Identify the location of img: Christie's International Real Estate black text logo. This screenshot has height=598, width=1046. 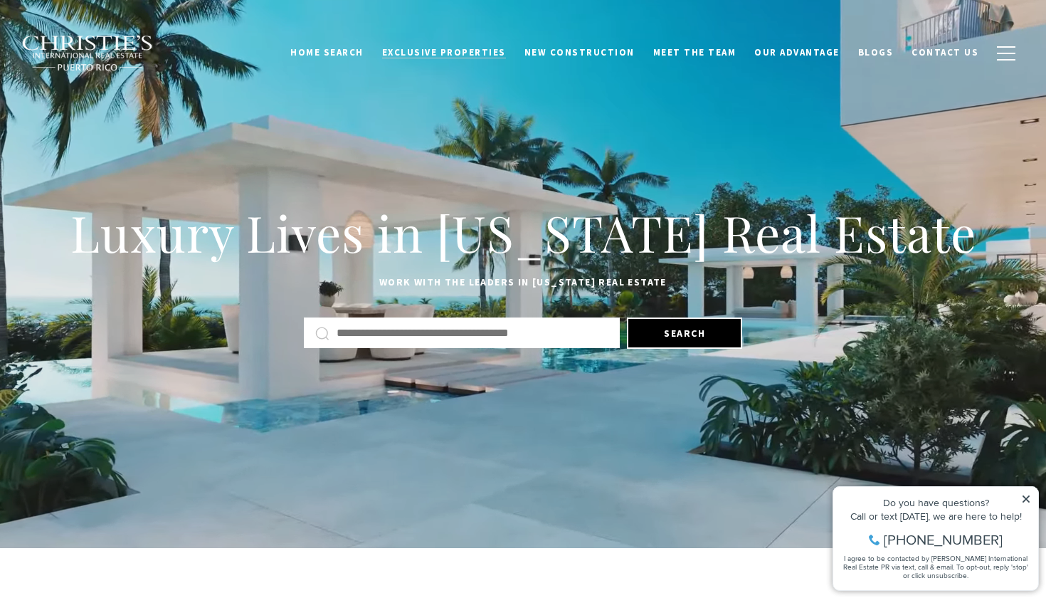
(88, 53).